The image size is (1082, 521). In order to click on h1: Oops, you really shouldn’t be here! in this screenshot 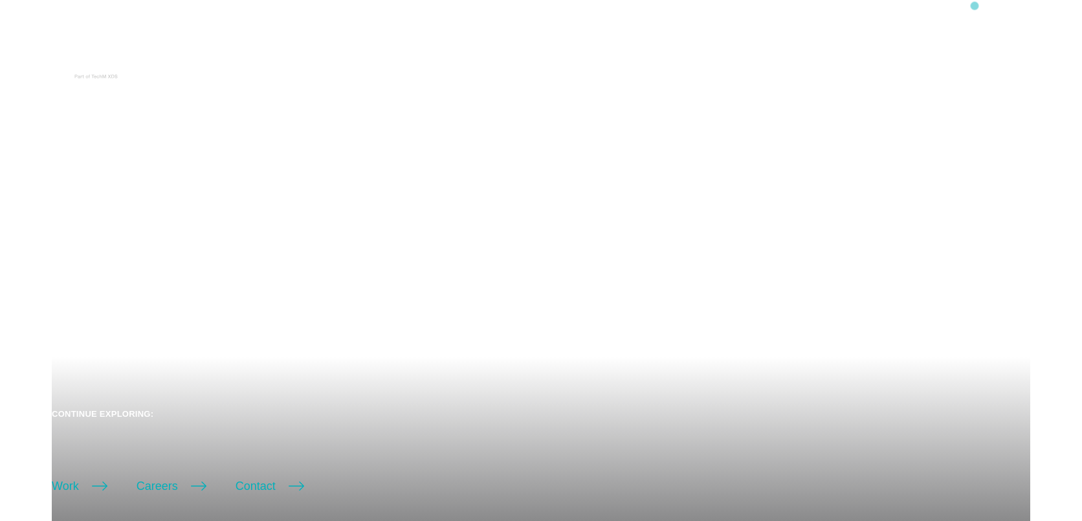, I will do `click(541, 237)`.